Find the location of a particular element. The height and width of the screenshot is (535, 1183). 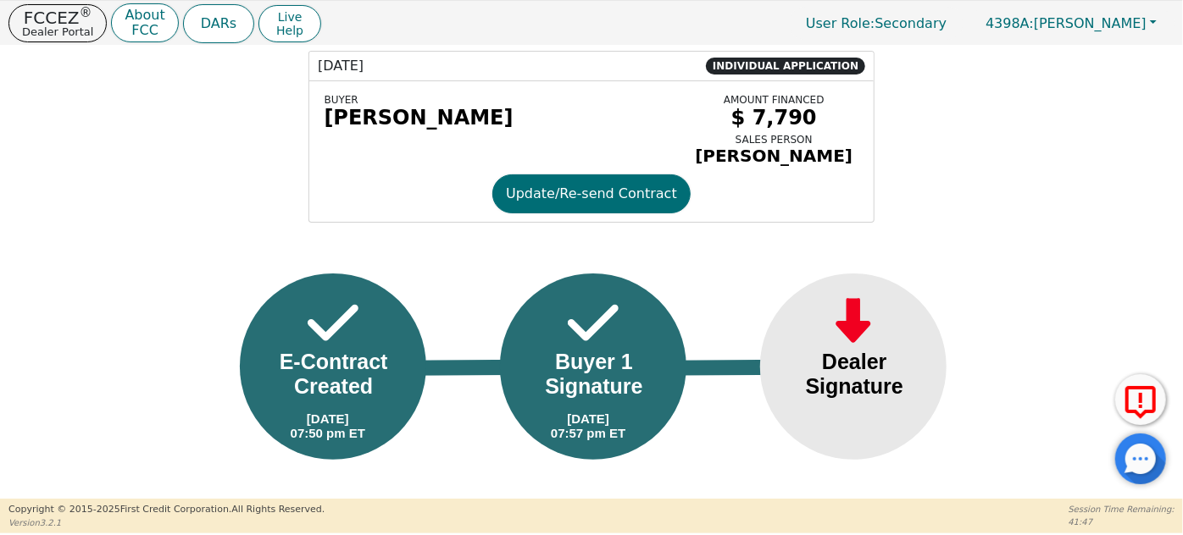

p: FCCEZ is located at coordinates (58, 18).